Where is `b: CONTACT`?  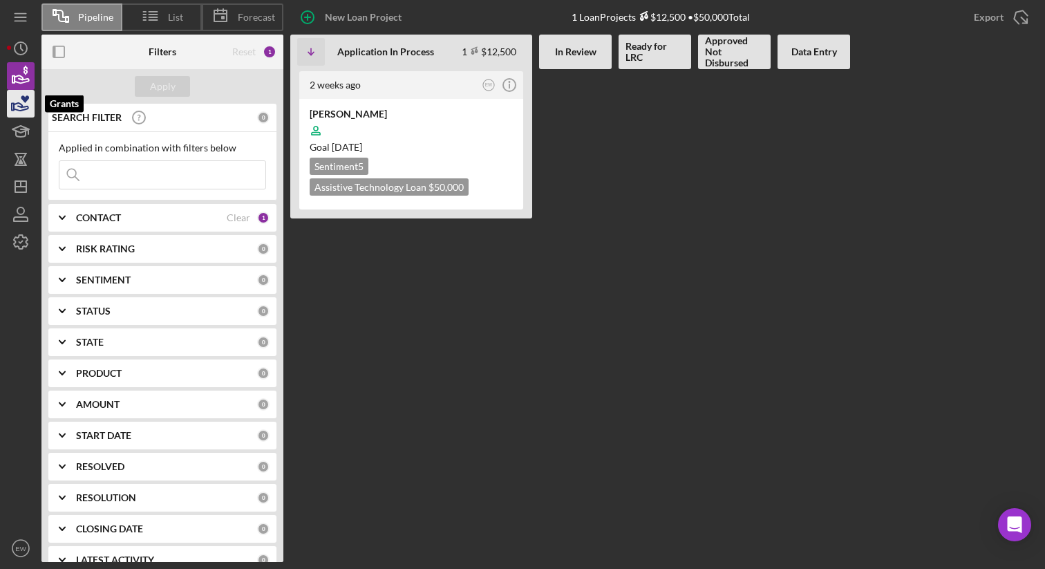 b: CONTACT is located at coordinates (98, 218).